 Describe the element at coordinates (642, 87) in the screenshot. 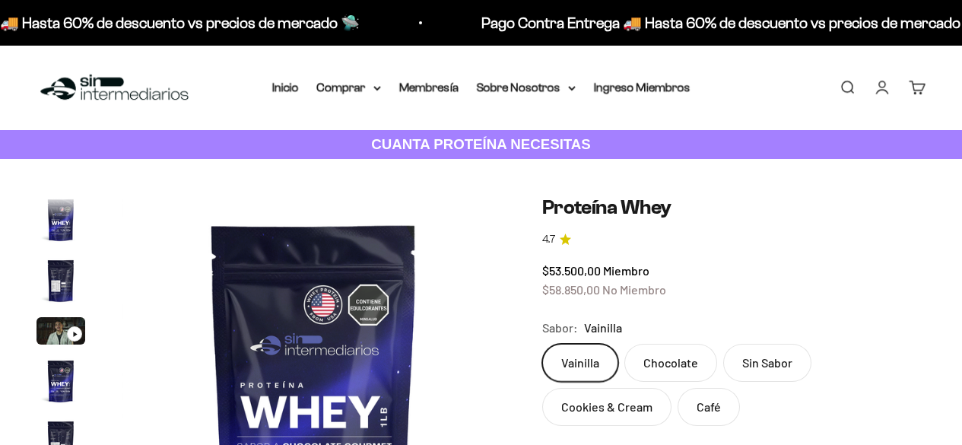

I see `a: Ingreso Miembros` at that location.